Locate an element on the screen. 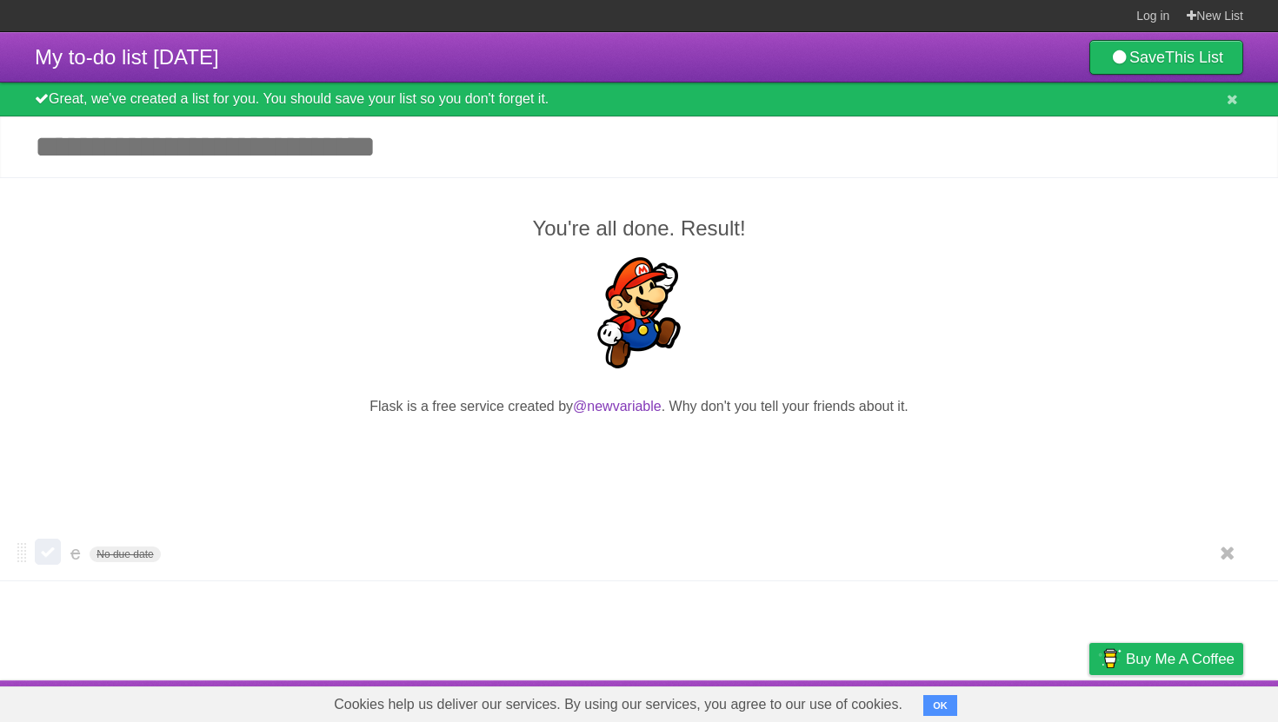  span: c is located at coordinates (77, 553).